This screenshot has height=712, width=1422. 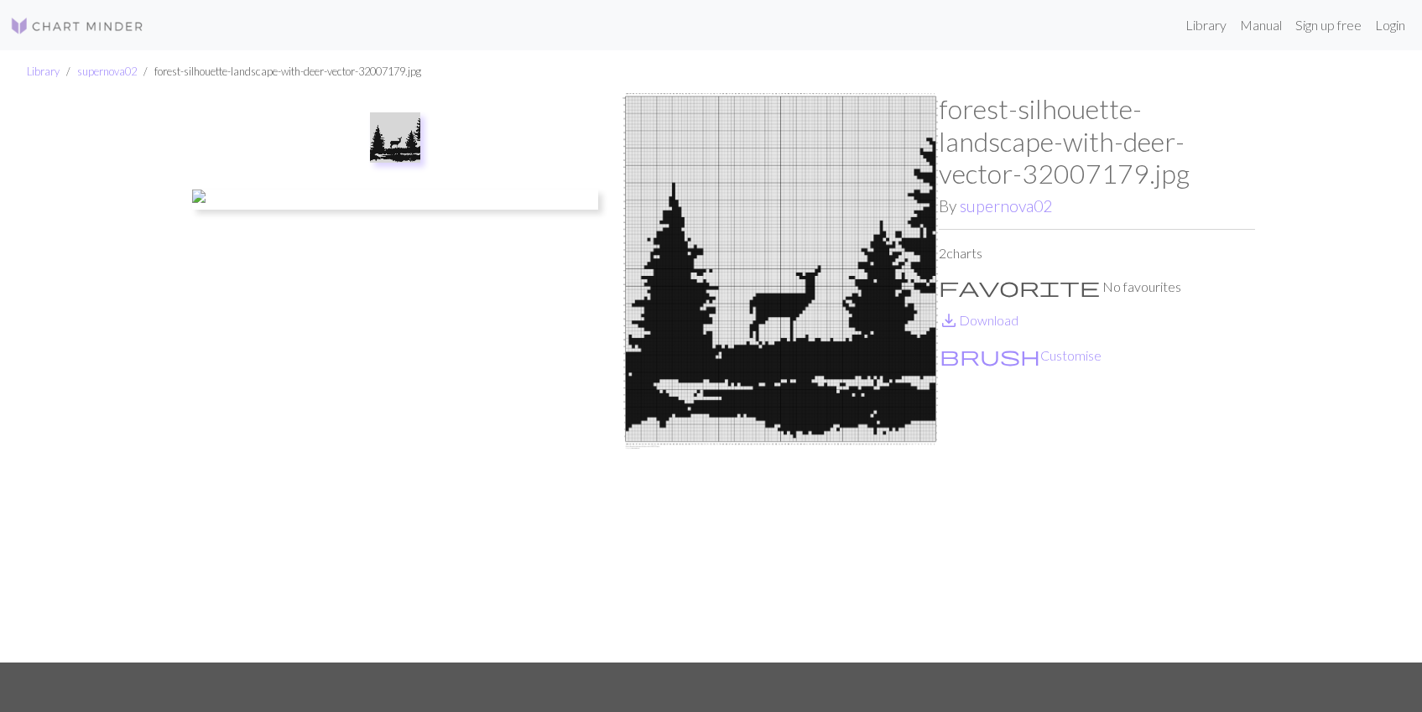 What do you see at coordinates (949, 320) in the screenshot?
I see `span: save_alt` at bounding box center [949, 320].